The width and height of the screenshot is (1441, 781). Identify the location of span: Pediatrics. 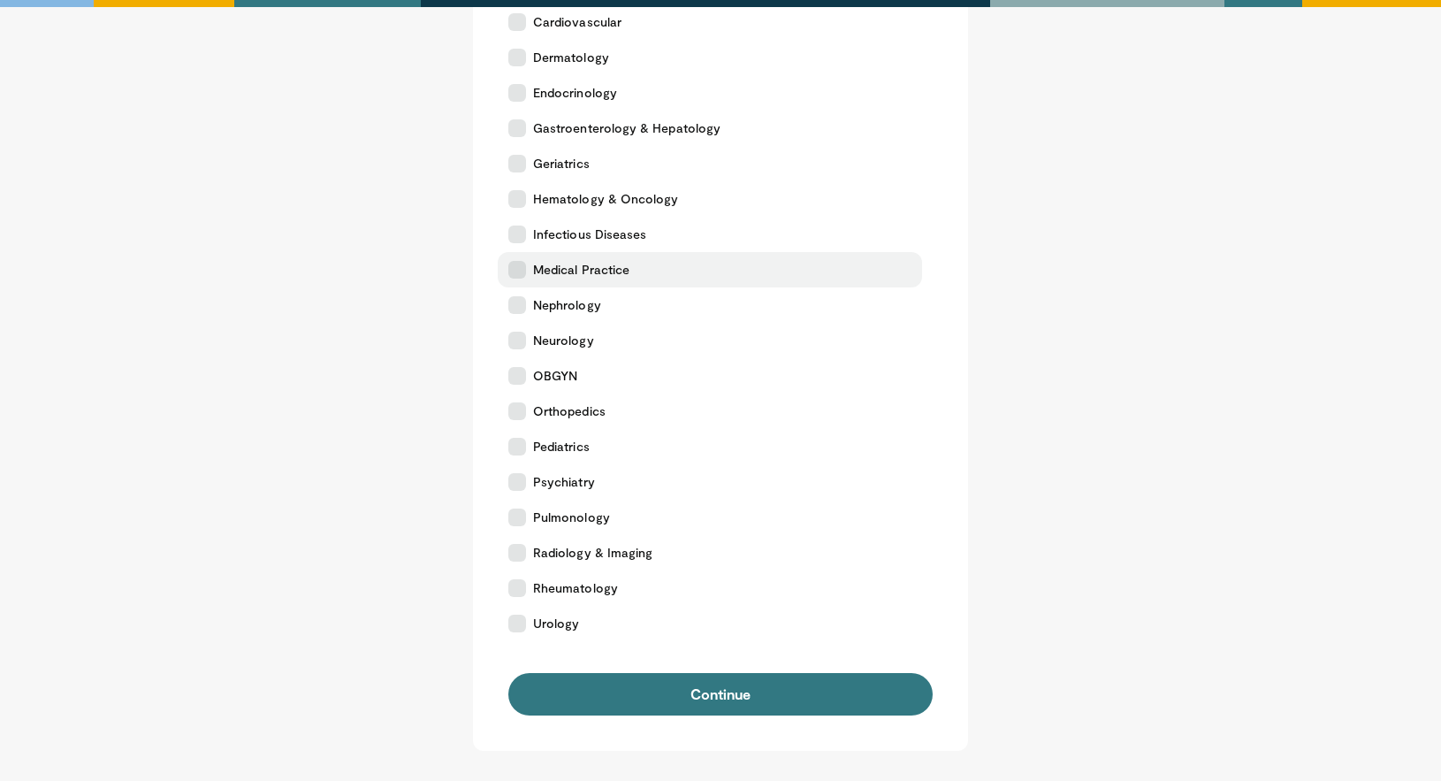
(561, 446).